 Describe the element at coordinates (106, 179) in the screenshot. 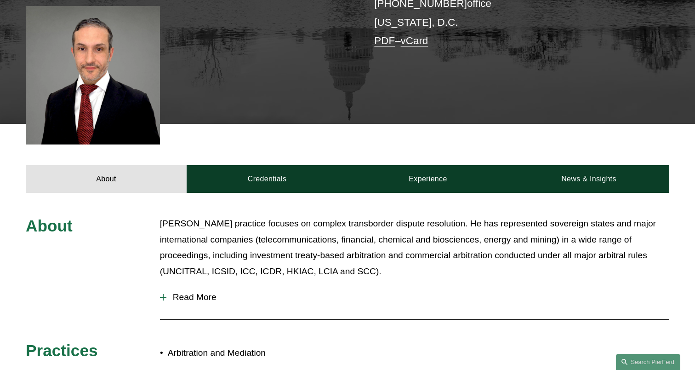

I see `a: About` at that location.